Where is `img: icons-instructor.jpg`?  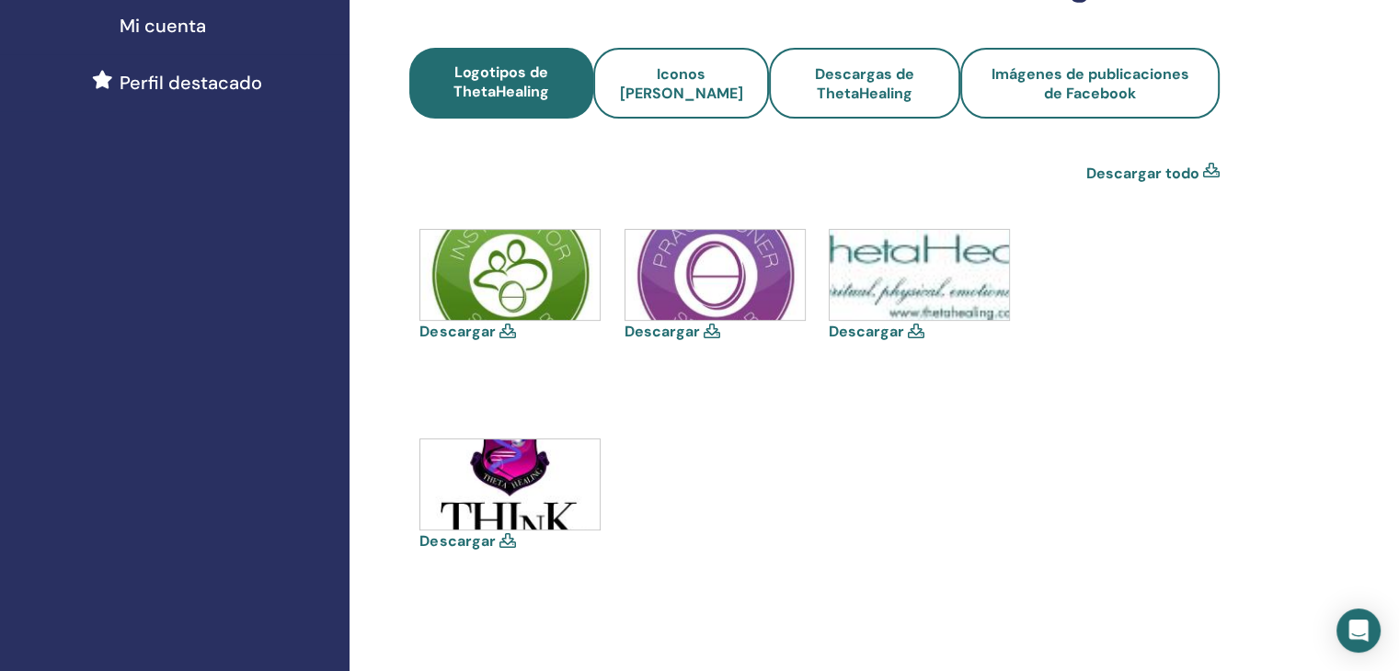 img: icons-instructor.jpg is located at coordinates (509, 275).